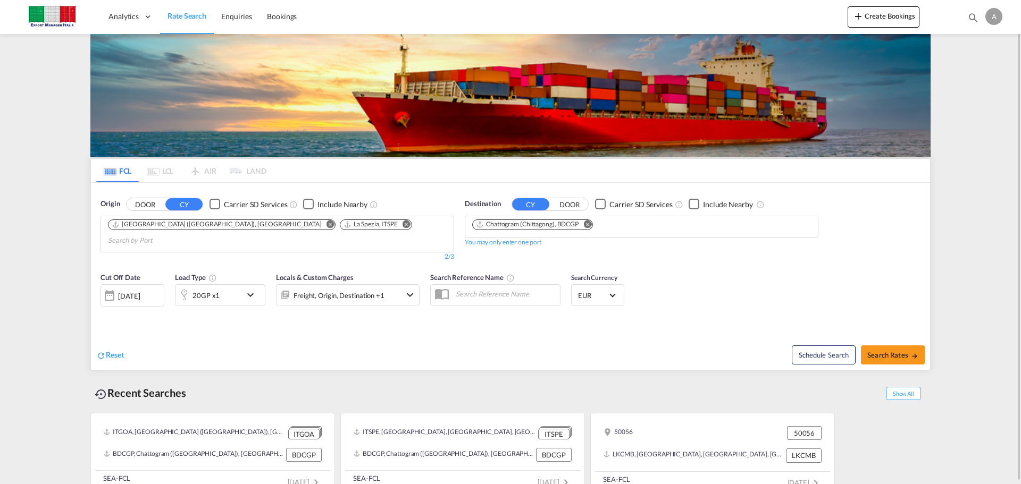  What do you see at coordinates (101, 356) in the screenshot?
I see `md-icon: icon-refresh` at bounding box center [101, 356].